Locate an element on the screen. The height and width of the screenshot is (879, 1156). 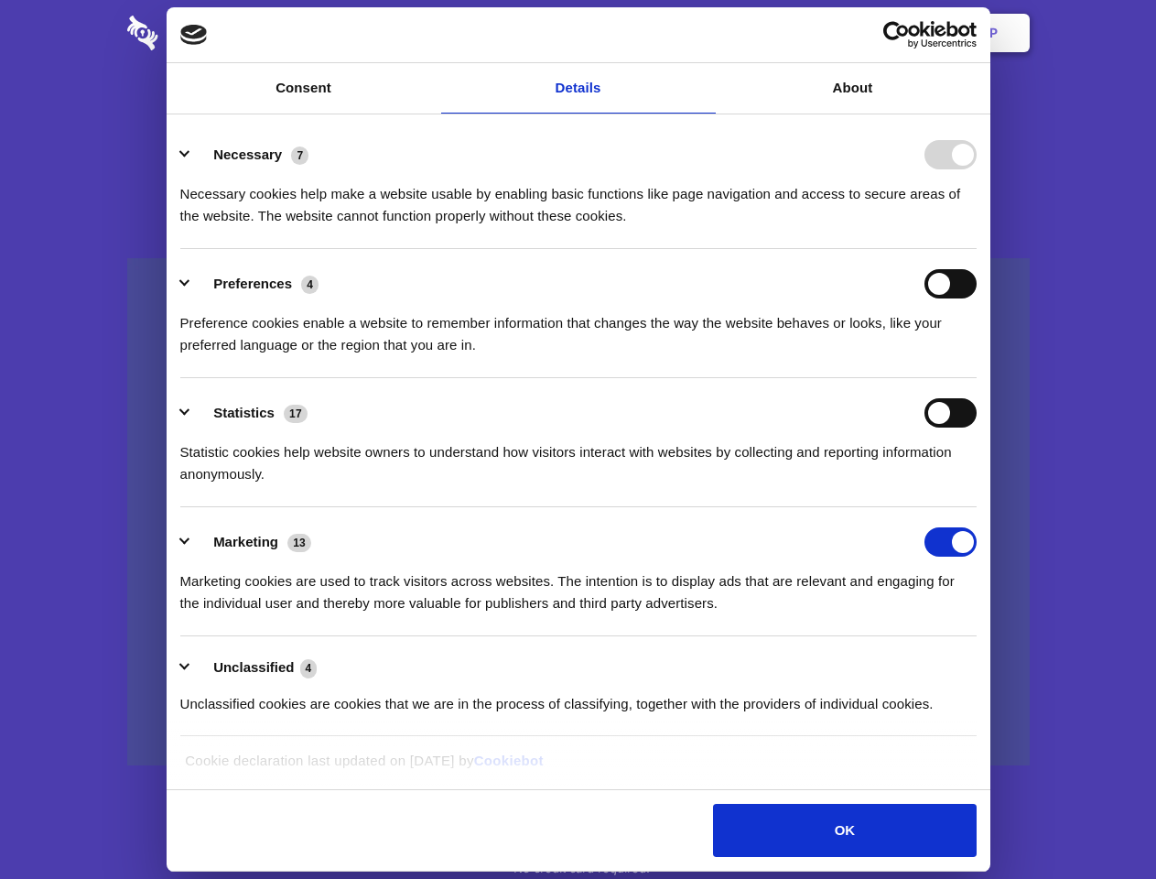
div: Marketing cookies are used to track visitors across websites. The intention is to display ads tha... is located at coordinates (578, 585).